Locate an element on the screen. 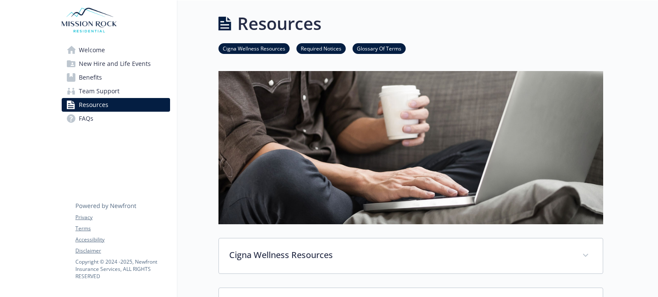 This screenshot has width=658, height=297. a: Cigna Wellness Resources is located at coordinates (254, 48).